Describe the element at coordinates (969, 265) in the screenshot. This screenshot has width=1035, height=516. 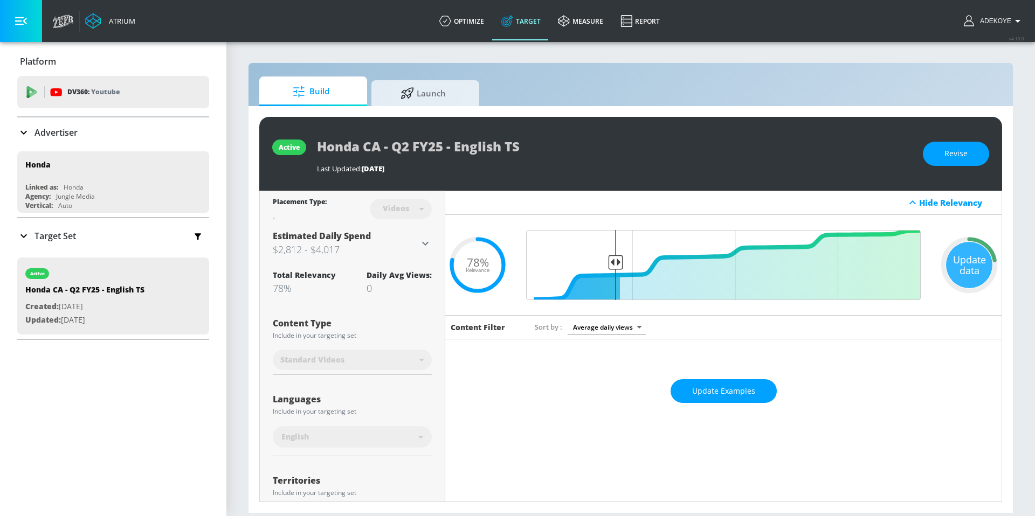
I see `div: Update data` at that location.